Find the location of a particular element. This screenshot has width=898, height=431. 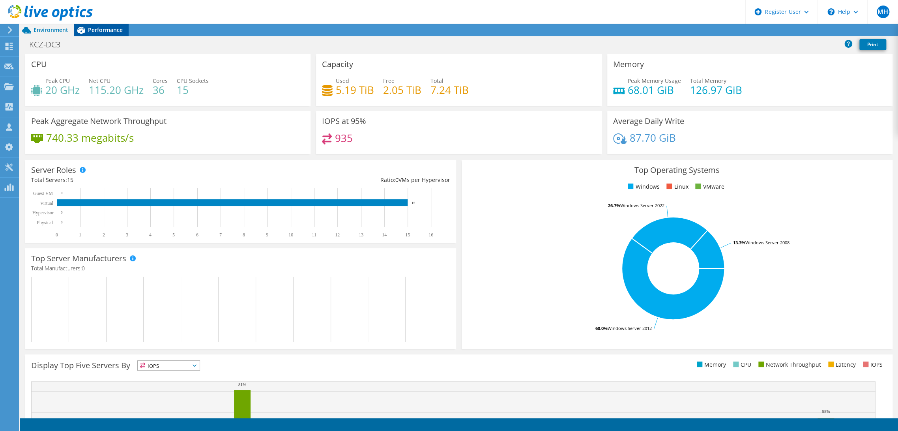

h4: 36 is located at coordinates (160, 90).